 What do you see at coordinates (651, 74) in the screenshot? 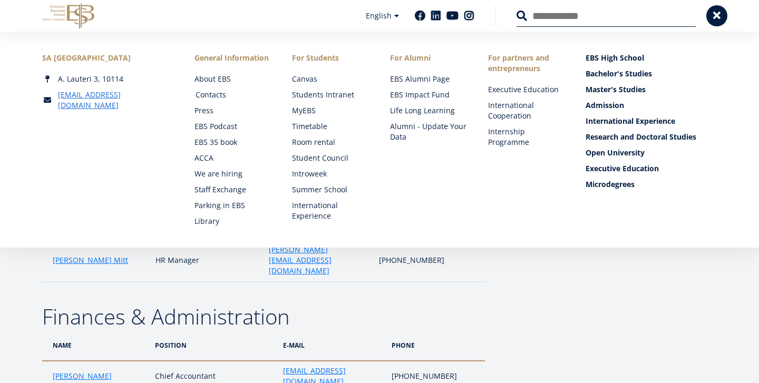
I see `a: Bachelor's Studies` at bounding box center [651, 74].